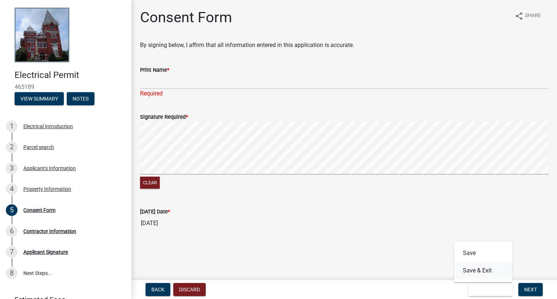  What do you see at coordinates (12, 127) in the screenshot?
I see `div: 1` at bounding box center [12, 127].